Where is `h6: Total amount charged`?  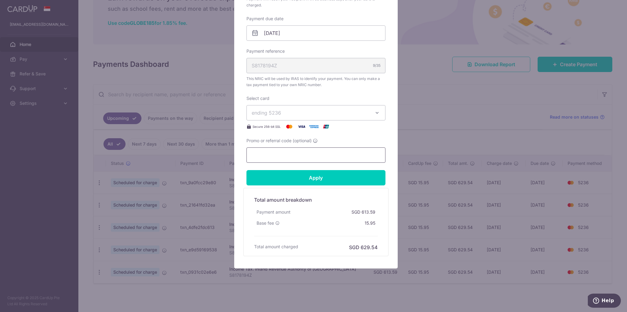 h6: Total amount charged is located at coordinates (276, 246).